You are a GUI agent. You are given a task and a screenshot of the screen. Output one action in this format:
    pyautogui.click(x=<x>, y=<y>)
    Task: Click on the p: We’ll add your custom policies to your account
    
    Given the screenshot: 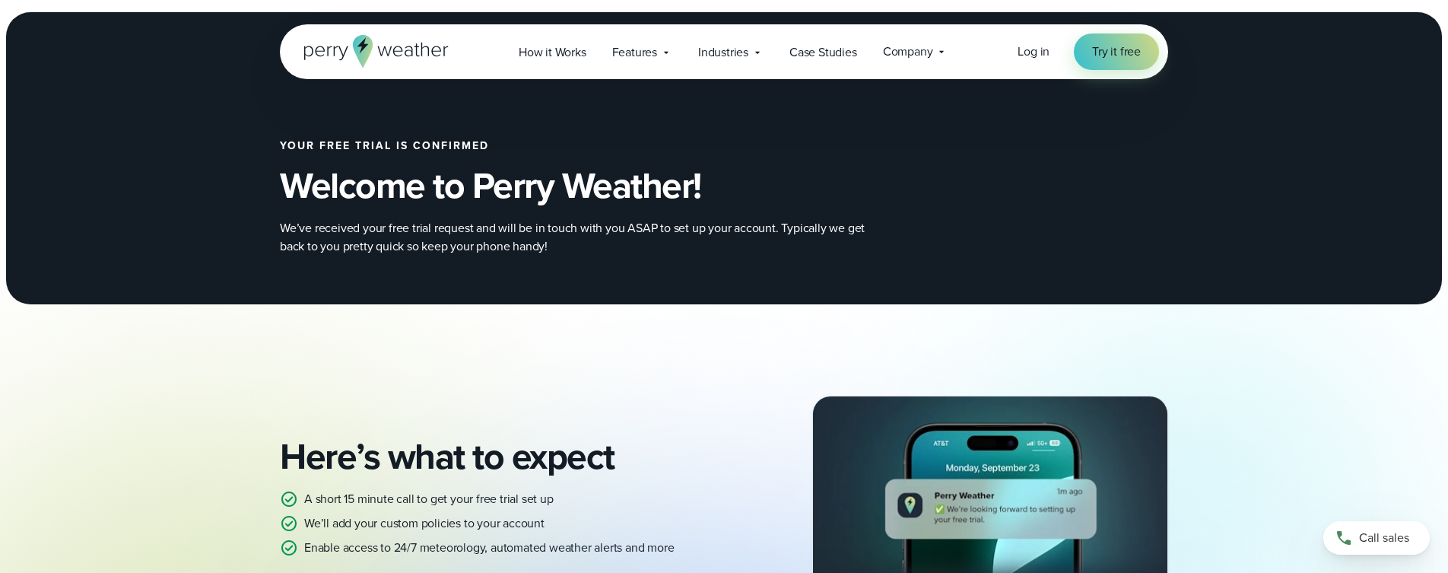 What is the action you would take?
    pyautogui.click(x=424, y=523)
    